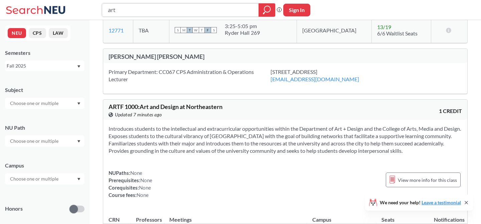 This screenshot has height=224, width=481. I want to click on div: Semesters, so click(45, 53).